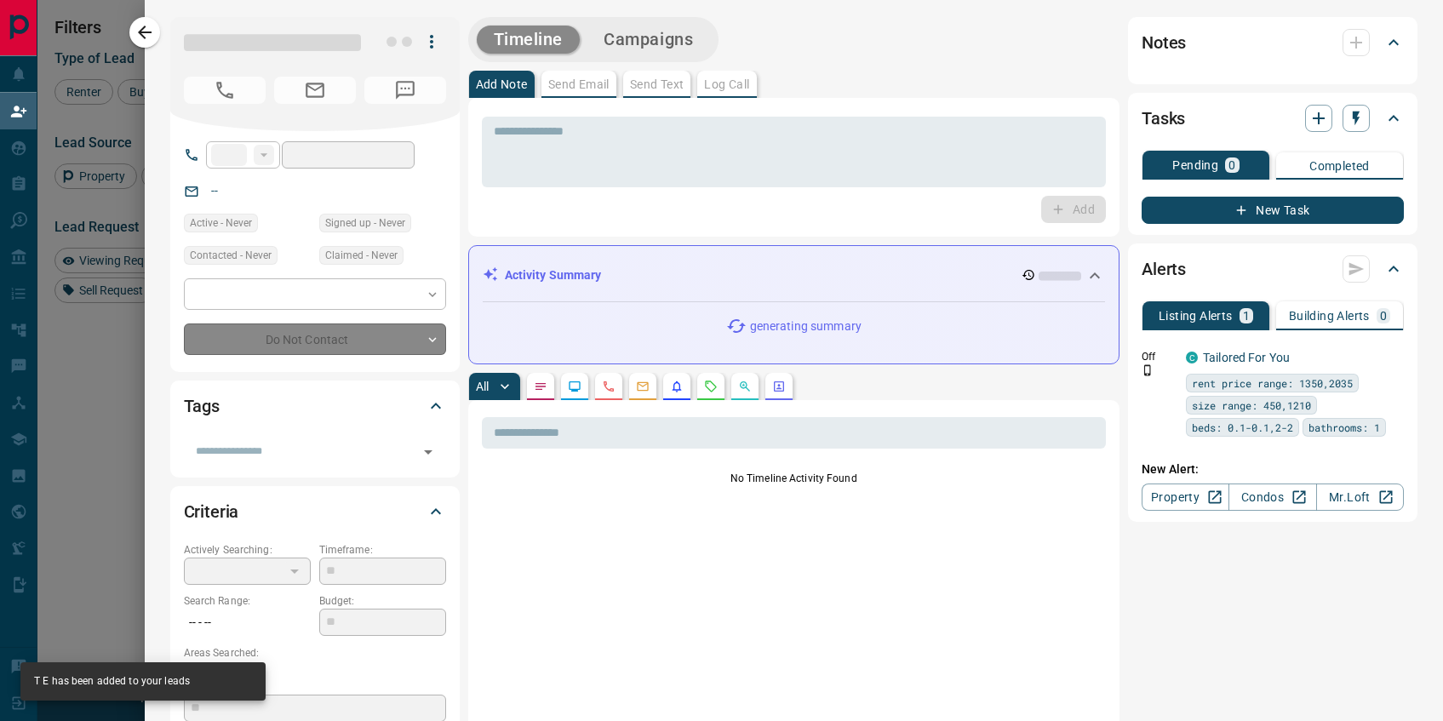 This screenshot has height=721, width=1443. I want to click on p: 1, so click(1247, 316).